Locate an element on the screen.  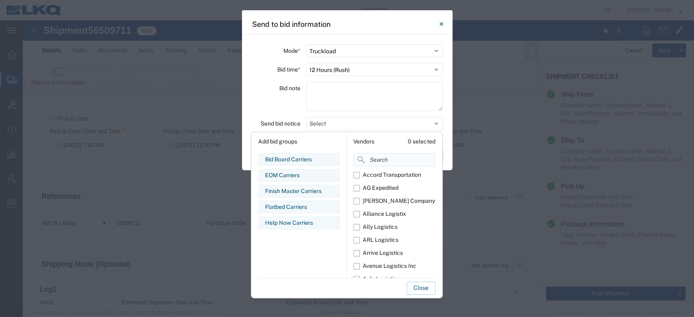
button: Close is located at coordinates (442, 24).